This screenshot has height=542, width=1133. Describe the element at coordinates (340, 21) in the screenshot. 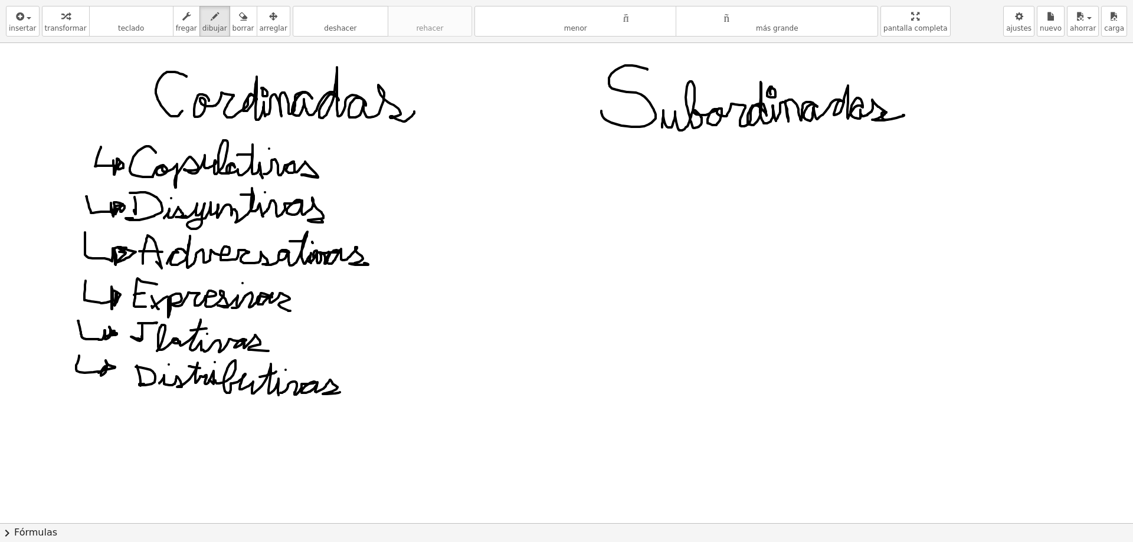

I see `button: deshacerdeshacer` at that location.